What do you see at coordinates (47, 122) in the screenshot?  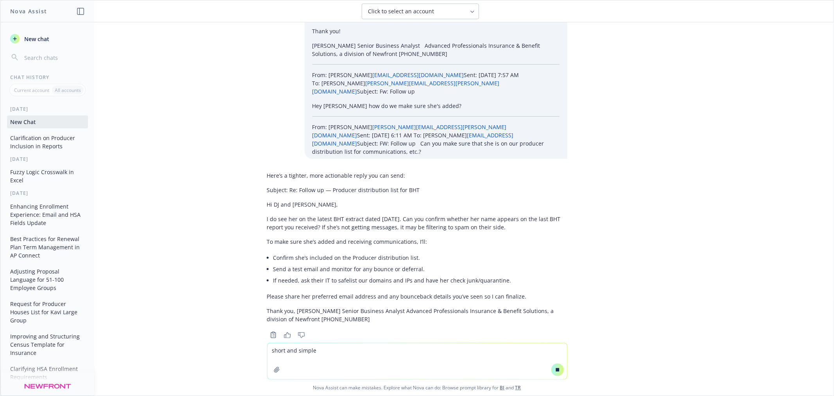 I see `button: New Chat` at bounding box center [47, 122].